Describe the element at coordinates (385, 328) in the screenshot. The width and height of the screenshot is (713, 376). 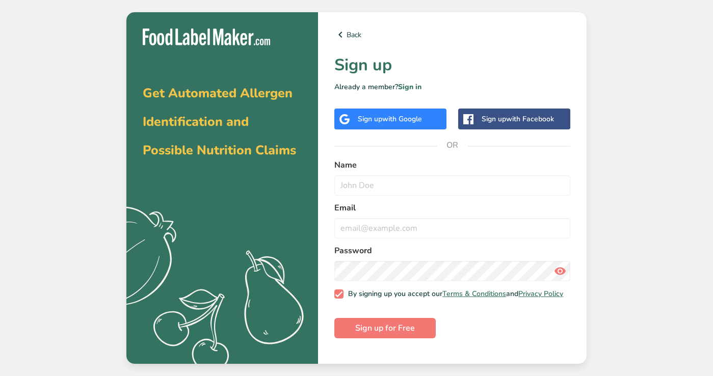
I see `button: Sign up for Free` at that location.